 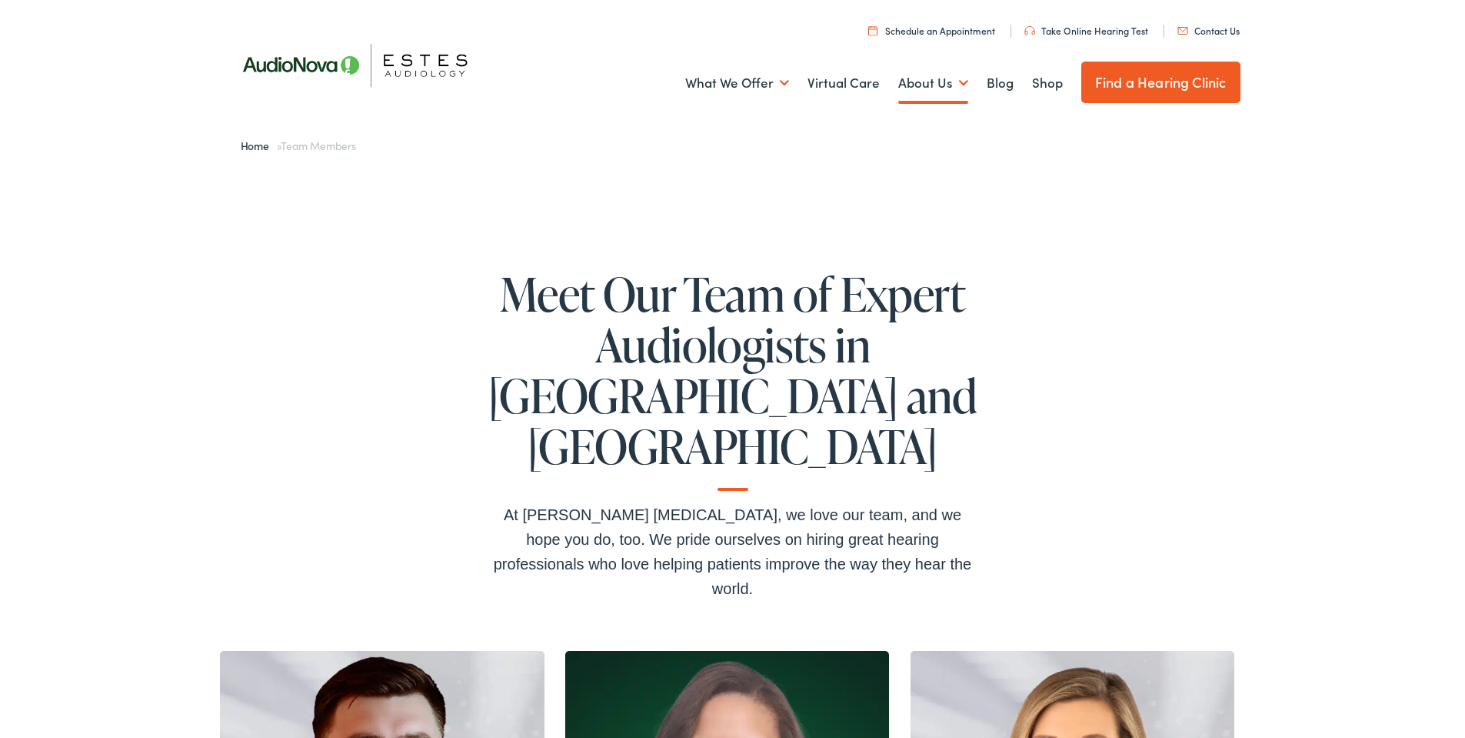 I want to click on a: About Us, so click(x=933, y=83).